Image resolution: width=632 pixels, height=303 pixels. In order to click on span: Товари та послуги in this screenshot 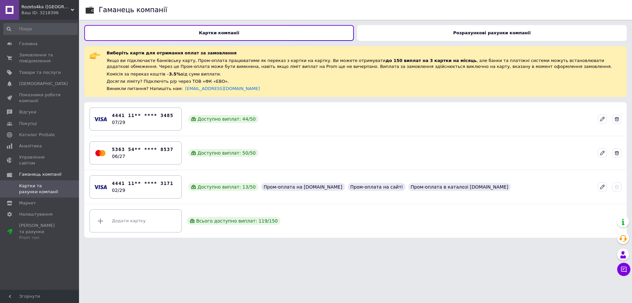, I will do `click(40, 72)`.